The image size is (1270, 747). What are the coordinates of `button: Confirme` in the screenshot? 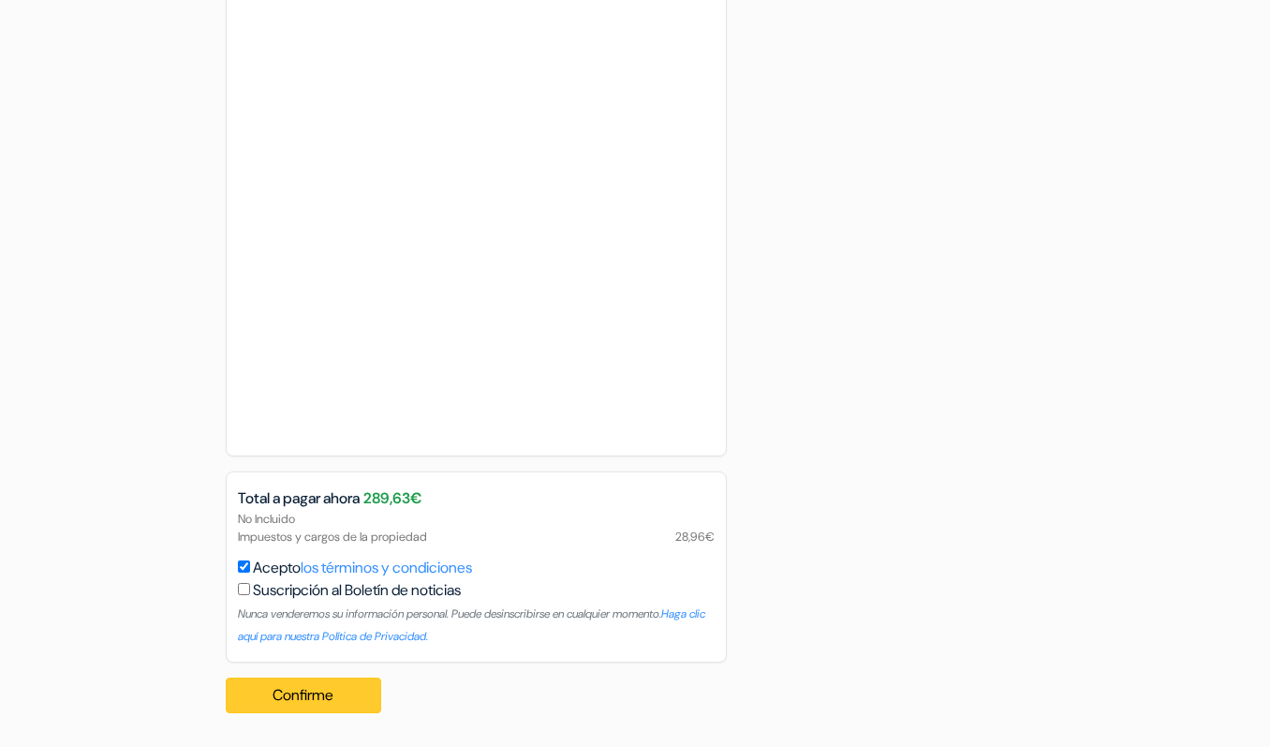 It's located at (304, 695).